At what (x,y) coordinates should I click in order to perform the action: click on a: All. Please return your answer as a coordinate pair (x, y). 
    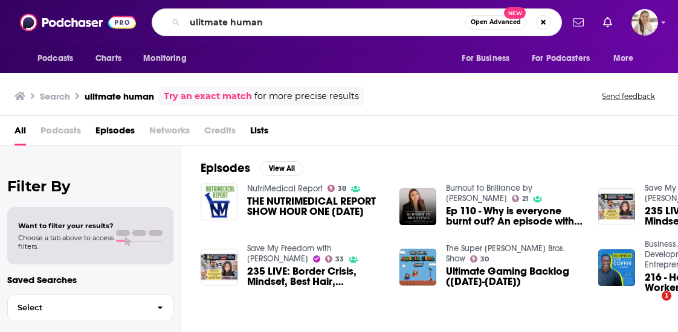
    Looking at the image, I should click on (20, 133).